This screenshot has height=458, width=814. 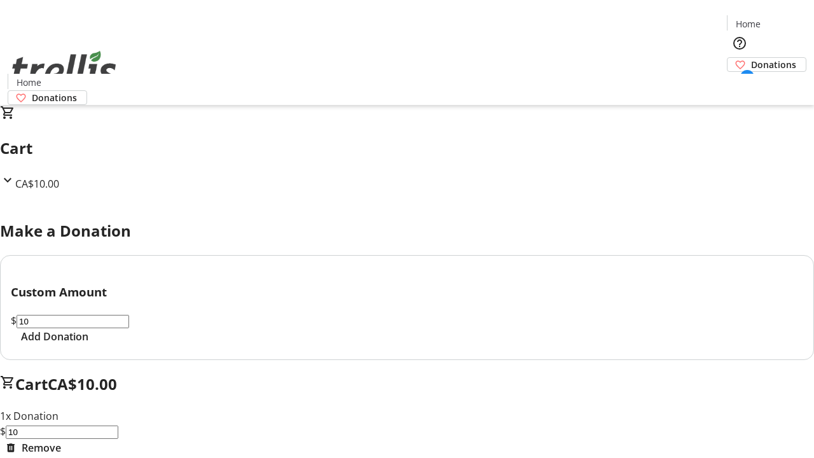 I want to click on button: Add Donation, so click(x=55, y=337).